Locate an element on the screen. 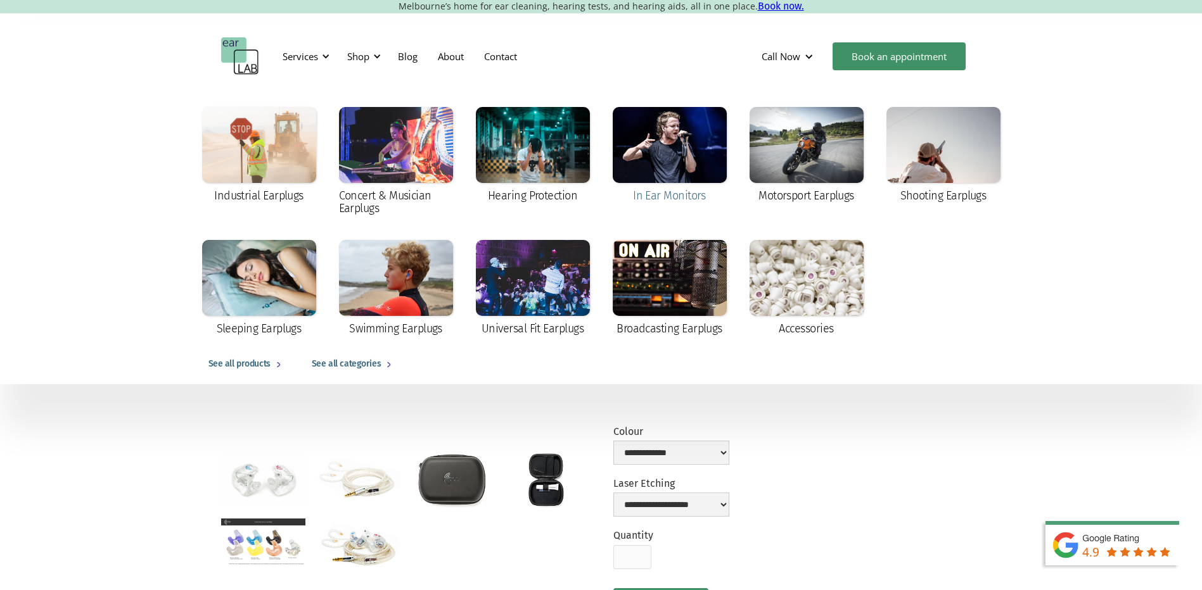 The width and height of the screenshot is (1202, 590). a: home is located at coordinates (240, 56).